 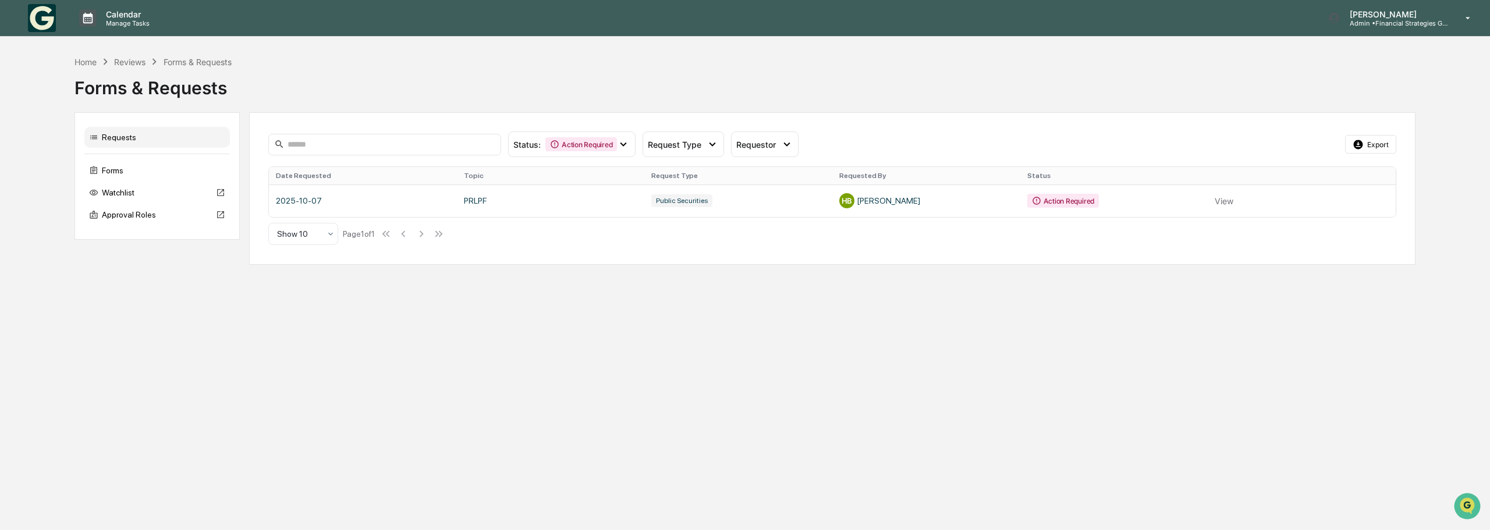 I want to click on span: Preclearance, so click(x=49, y=152).